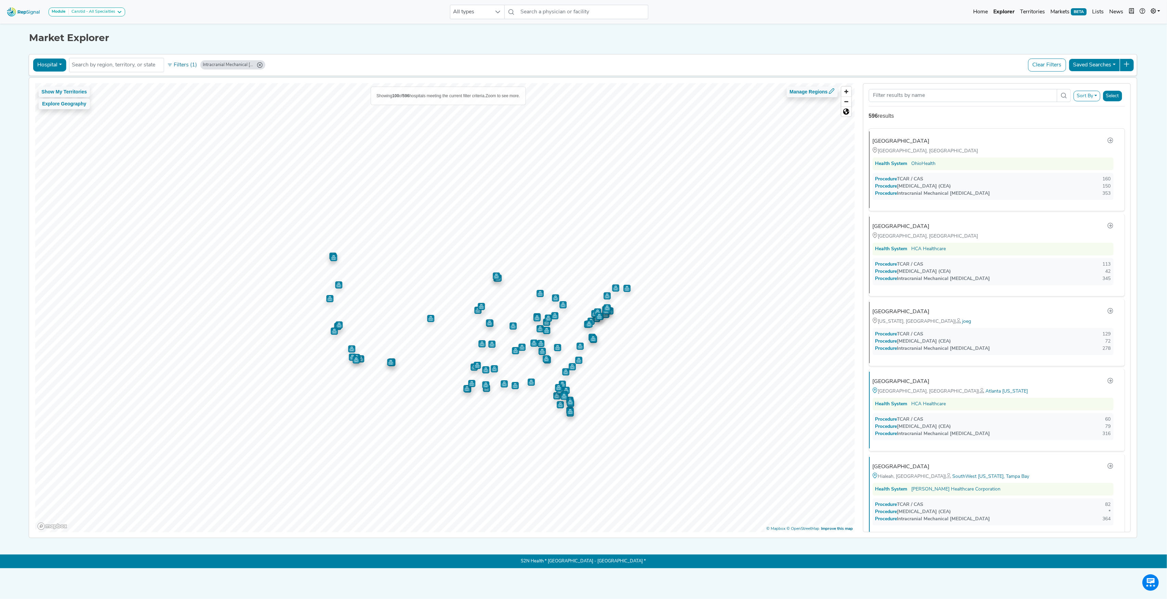 This screenshot has height=599, width=1167. I want to click on div: Carotid - All Specialties, so click(92, 12).